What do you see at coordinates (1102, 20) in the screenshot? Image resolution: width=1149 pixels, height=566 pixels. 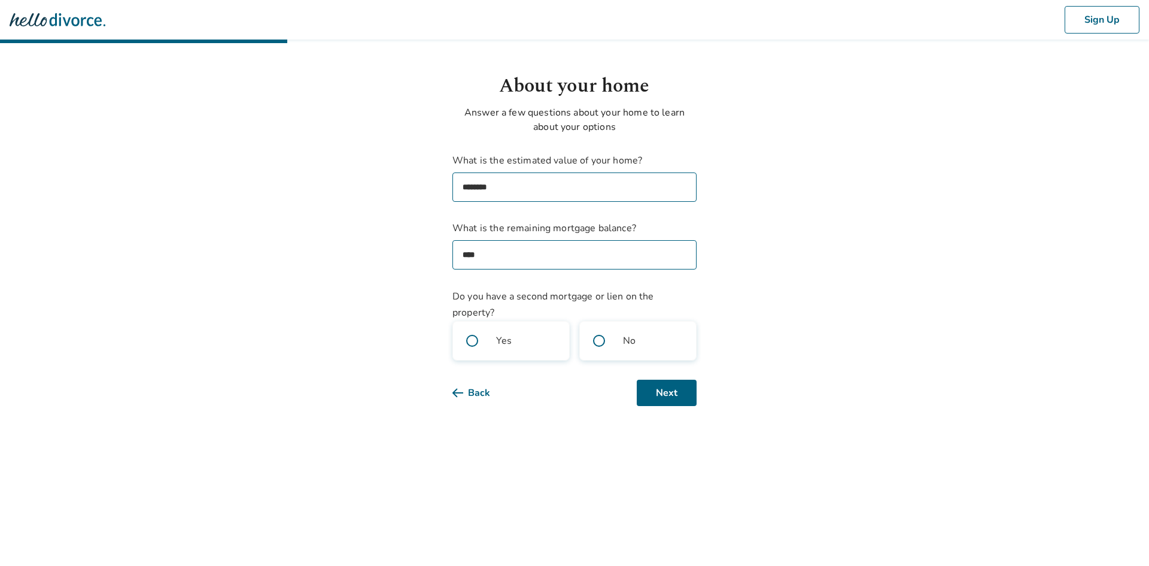 I see `button: Sign Up` at bounding box center [1102, 20].